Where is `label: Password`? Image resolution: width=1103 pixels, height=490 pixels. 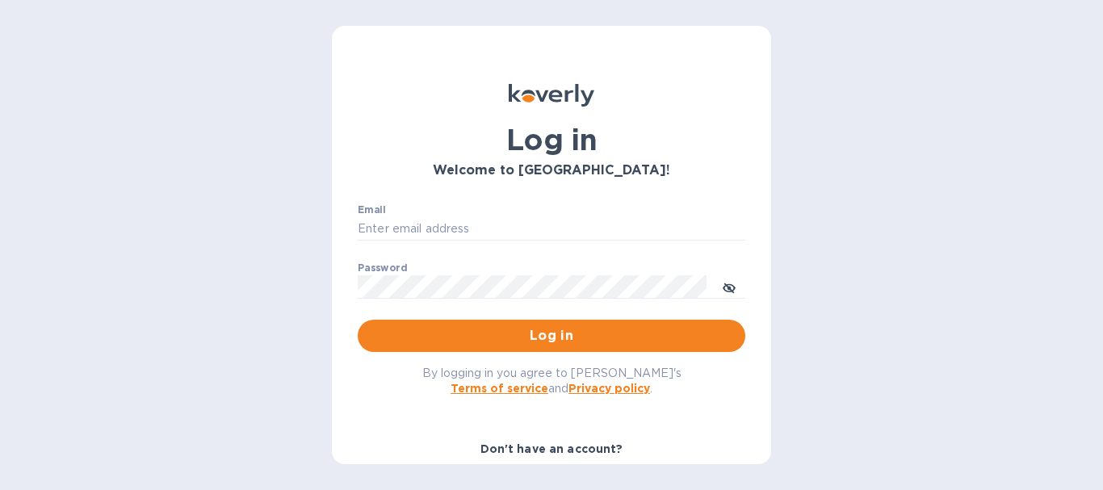 label: Password is located at coordinates (382, 268).